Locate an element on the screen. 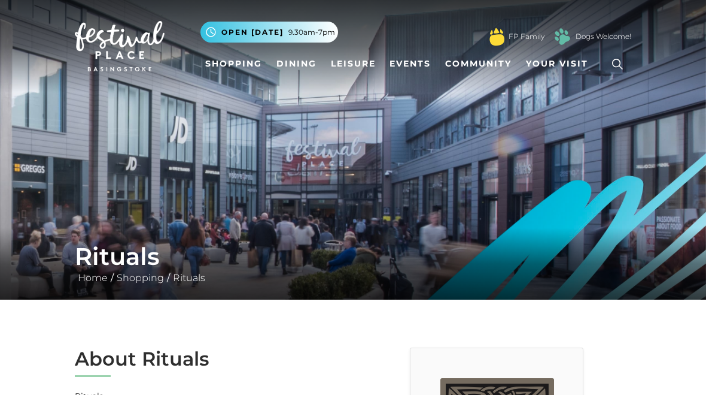 The height and width of the screenshot is (395, 706). span: 9.30am-7pm is located at coordinates (312, 32).